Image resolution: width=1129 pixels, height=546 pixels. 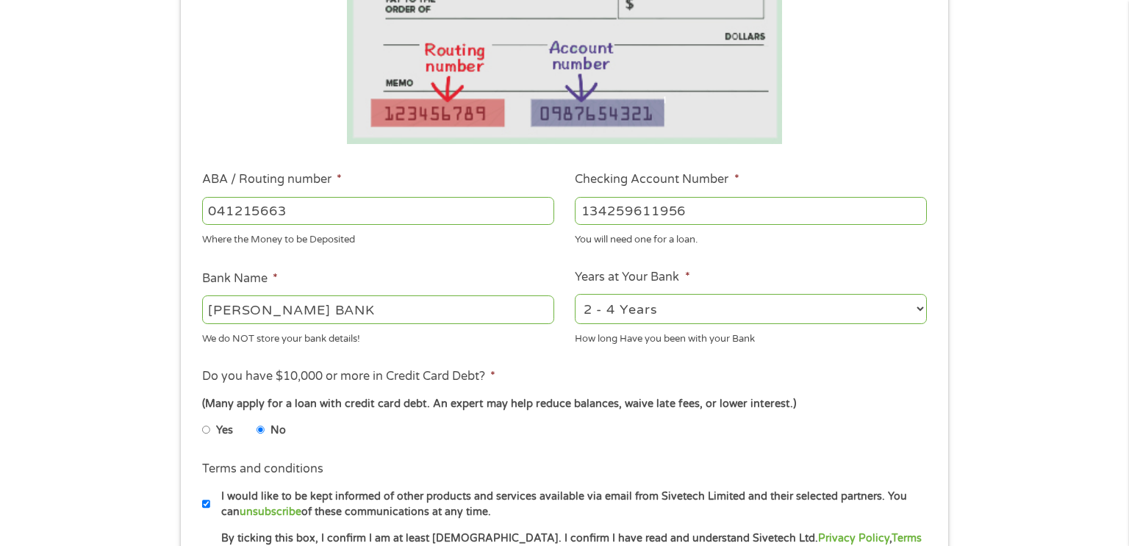 I want to click on div: Where the Money to be Deposited, so click(x=378, y=237).